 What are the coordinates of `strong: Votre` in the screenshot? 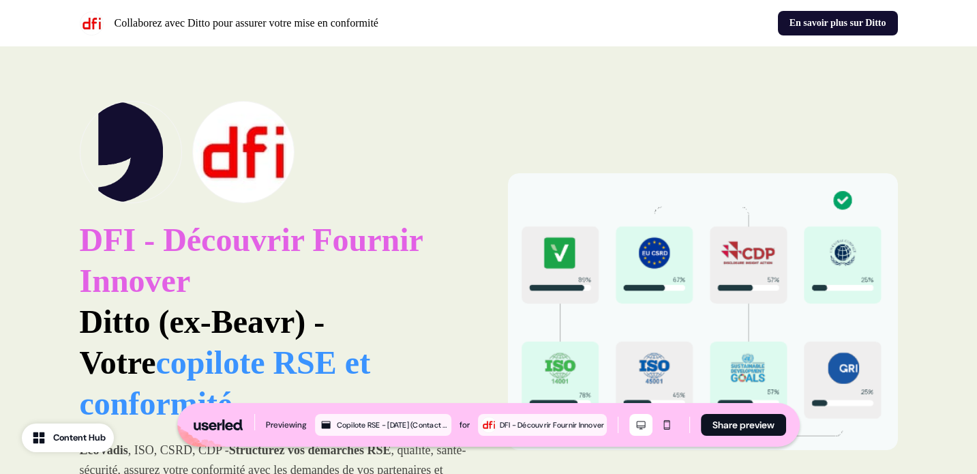 It's located at (225, 382).